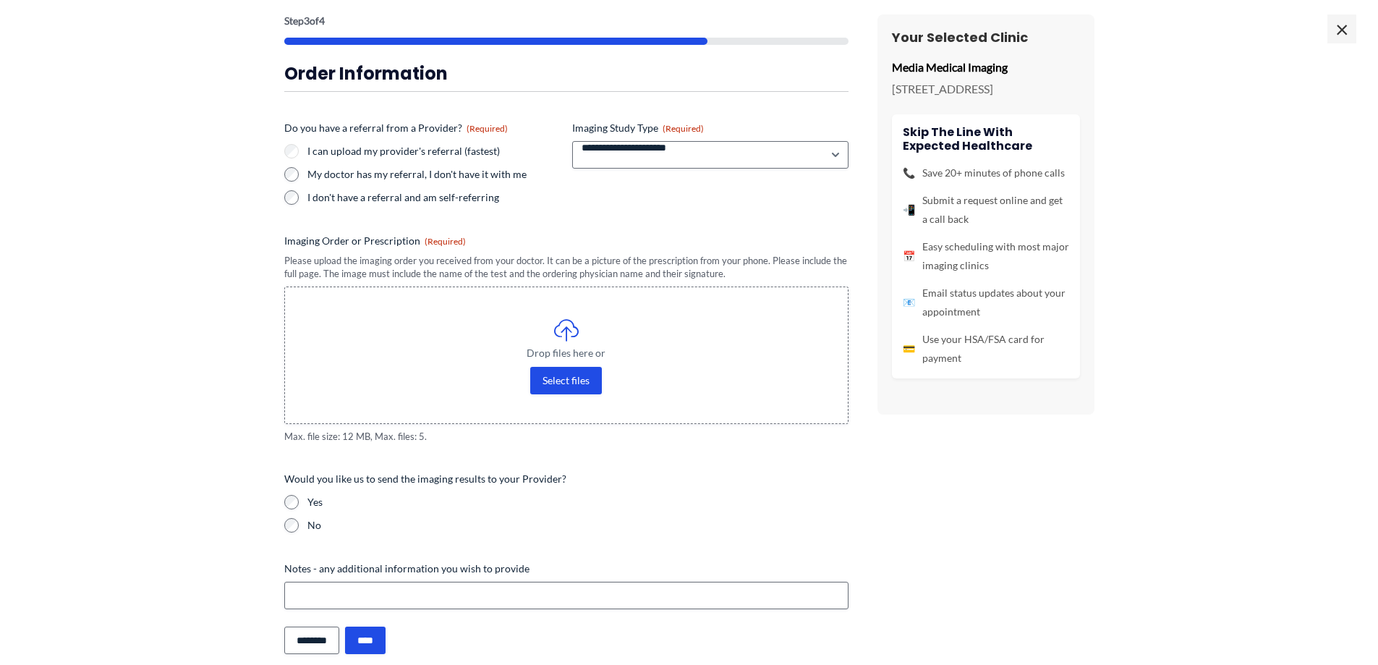 Image resolution: width=1378 pixels, height=665 pixels. What do you see at coordinates (578, 502) in the screenshot?
I see `label: Yes` at bounding box center [578, 502].